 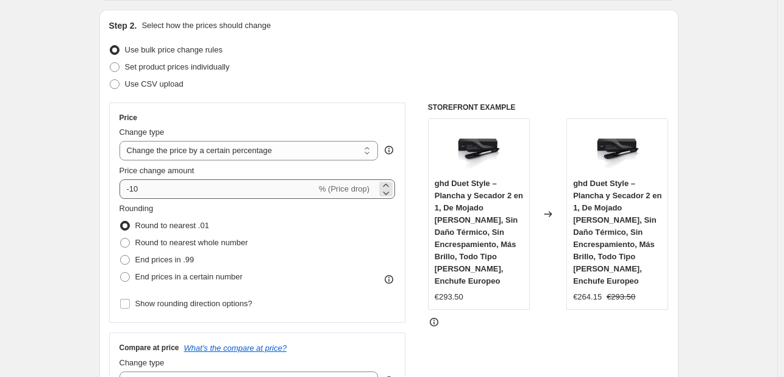 What do you see at coordinates (172, 225) in the screenshot?
I see `span: Round to nearest .01` at bounding box center [172, 225].